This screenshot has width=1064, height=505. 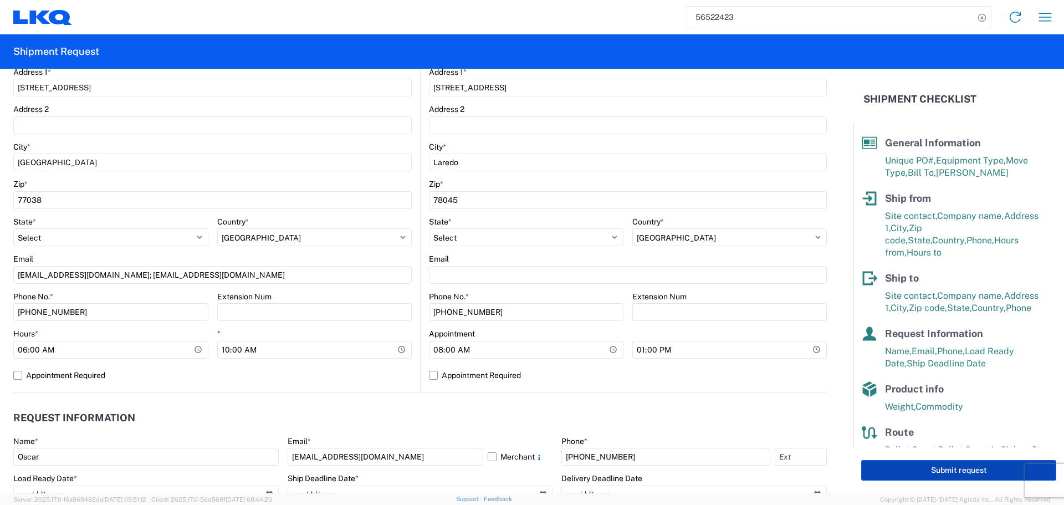 What do you see at coordinates (924, 351) in the screenshot?
I see `span: Email,` at bounding box center [924, 351].